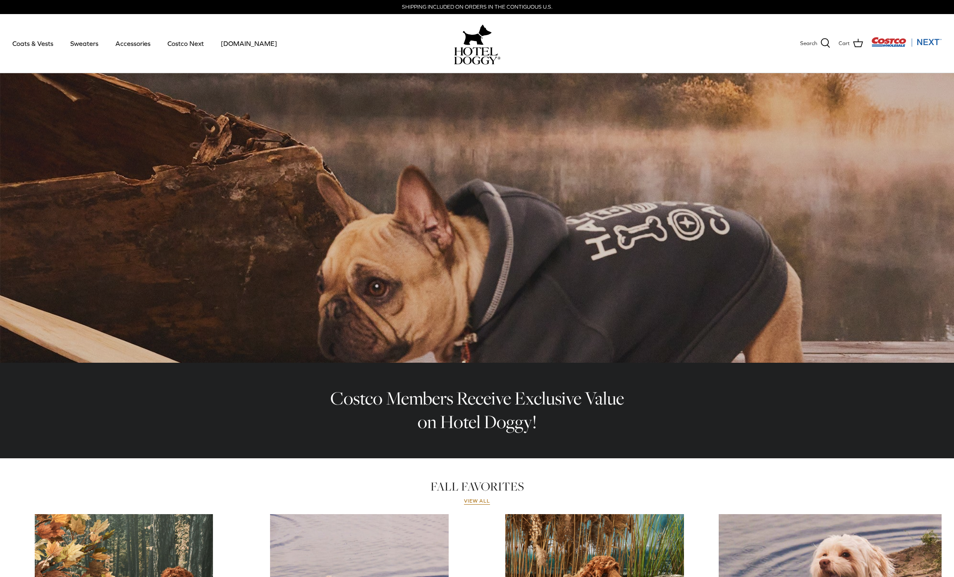 The height and width of the screenshot is (577, 954). What do you see at coordinates (477, 35) in the screenshot?
I see `img: hoteldoggy.com` at bounding box center [477, 35].